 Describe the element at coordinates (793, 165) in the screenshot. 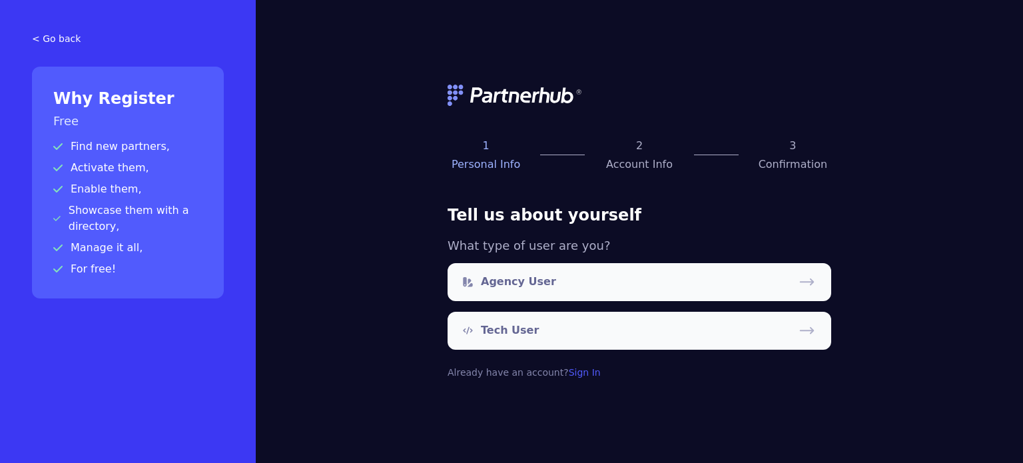

I see `p: Confirmation` at that location.